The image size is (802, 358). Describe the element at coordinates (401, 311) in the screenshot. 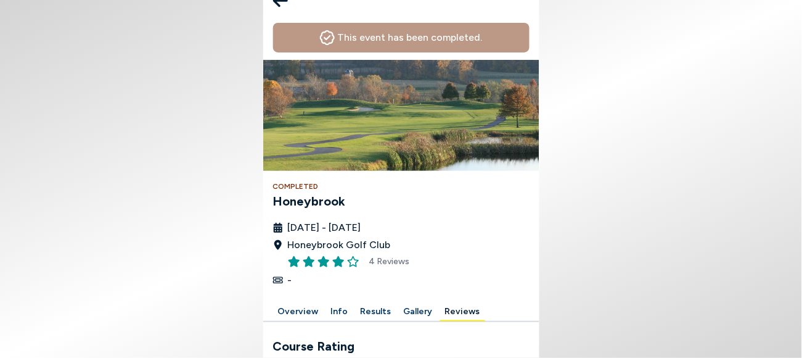

I see `div: Manage your account` at that location.